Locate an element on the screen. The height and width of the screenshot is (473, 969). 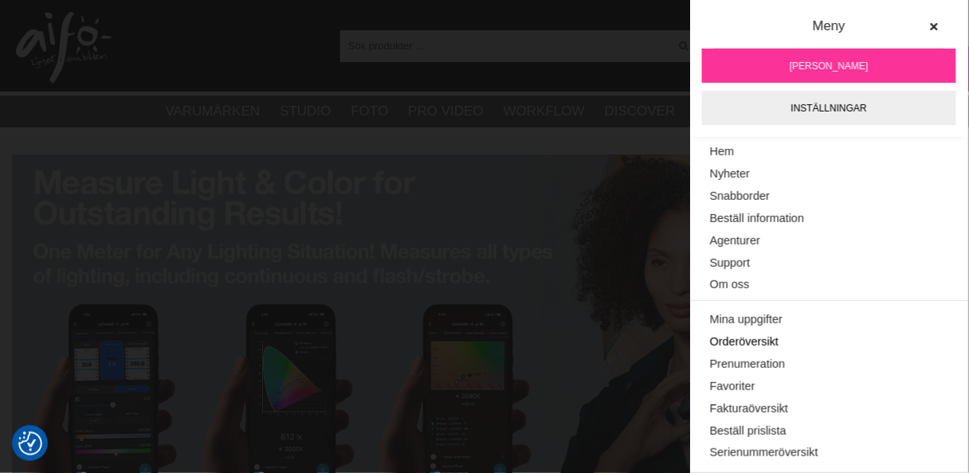
a: Discover is located at coordinates (640, 112).